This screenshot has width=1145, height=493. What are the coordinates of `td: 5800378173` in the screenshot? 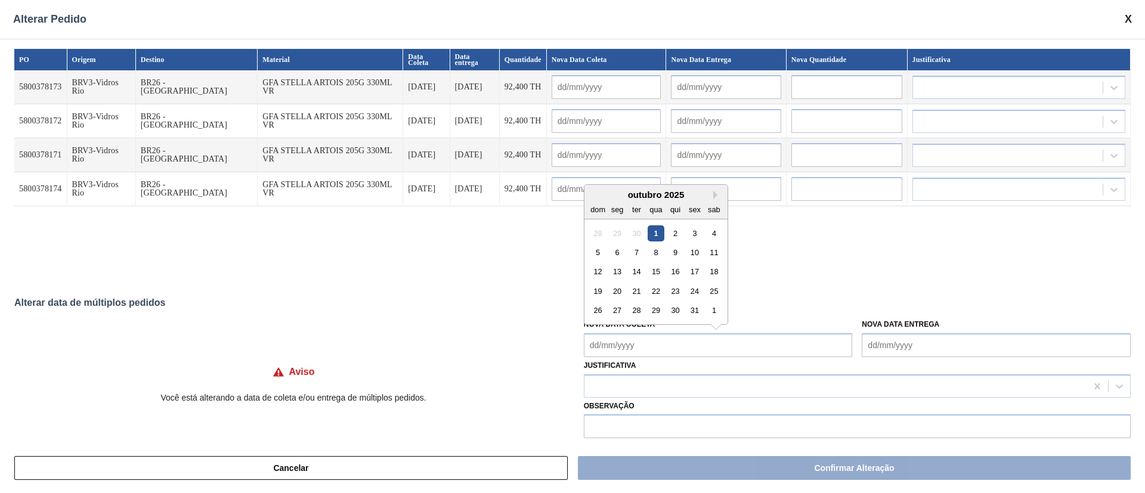 It's located at (41, 87).